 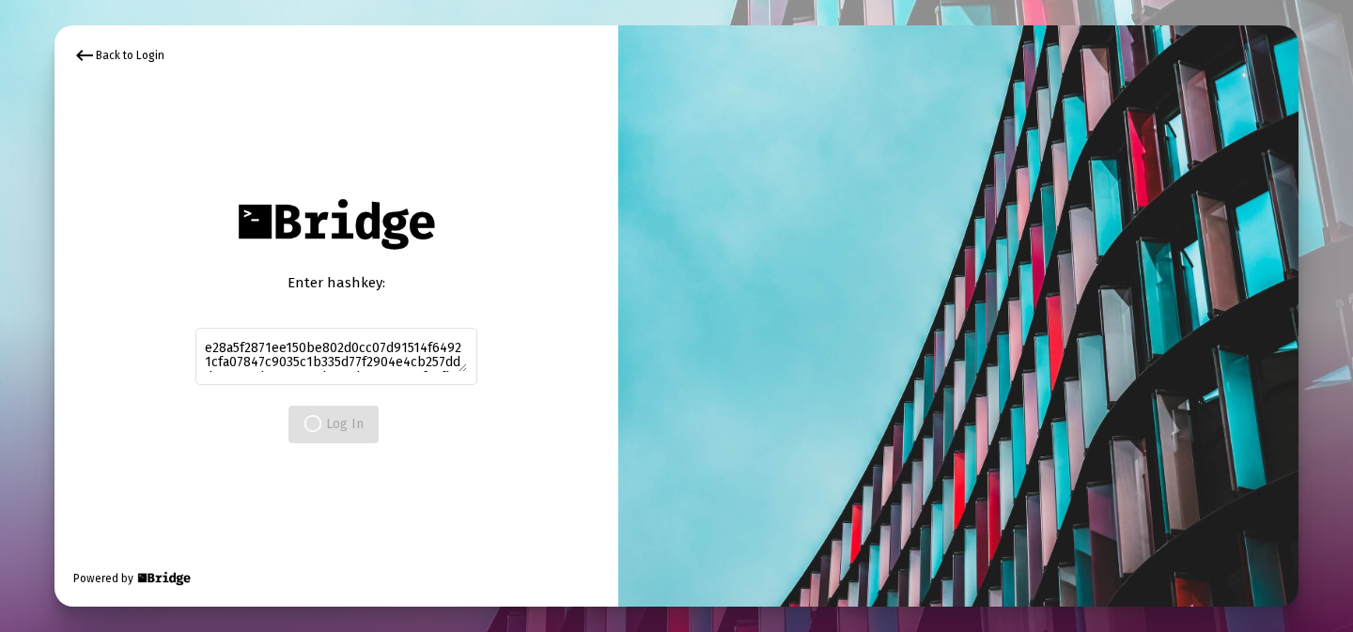 What do you see at coordinates (132, 579) in the screenshot?
I see `div: Powered by` at bounding box center [132, 579].